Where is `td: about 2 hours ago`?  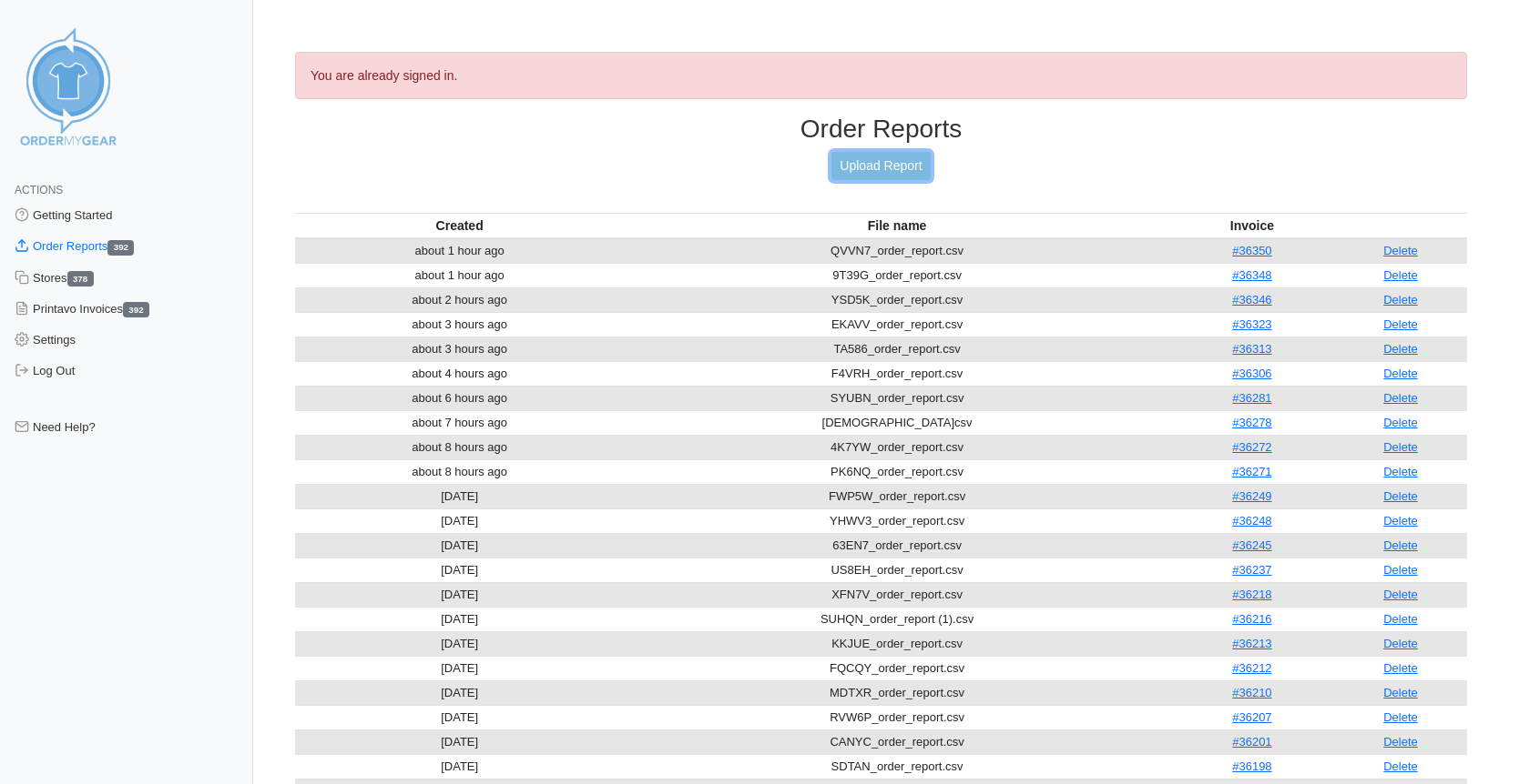
td: about 2 hours ago is located at coordinates (458, 300).